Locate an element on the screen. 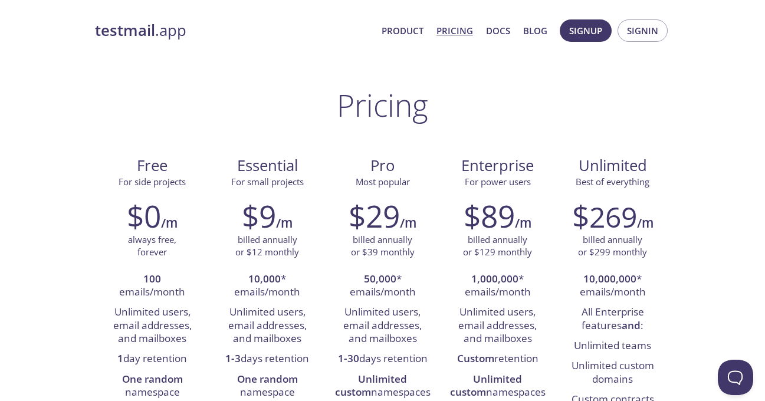 The image size is (765, 401). a: Blog is located at coordinates (535, 31).